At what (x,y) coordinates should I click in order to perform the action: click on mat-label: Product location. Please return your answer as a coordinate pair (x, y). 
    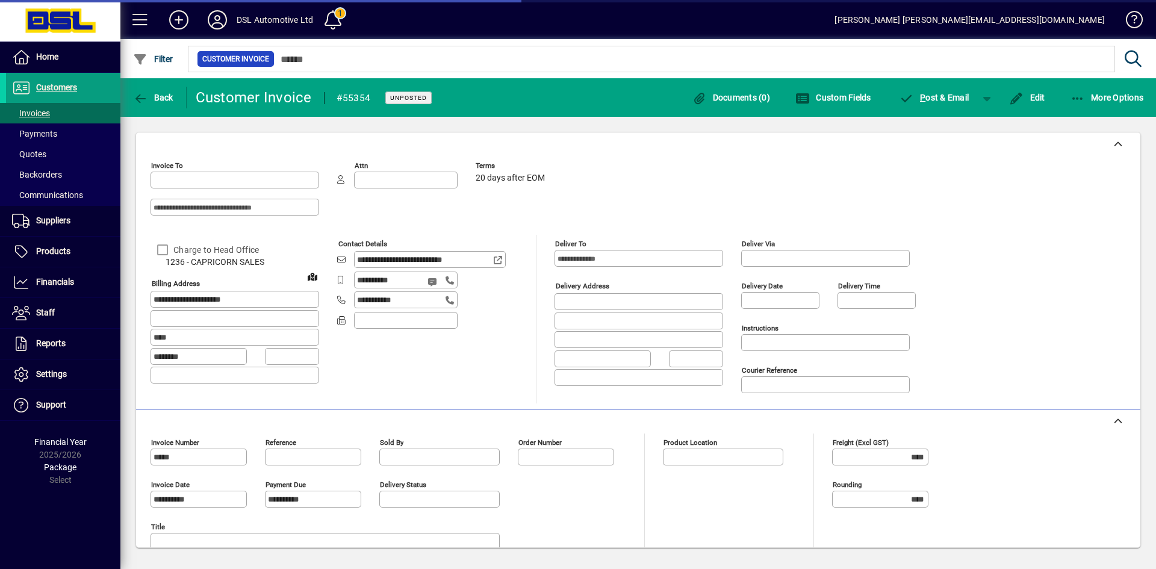
    Looking at the image, I should click on (690, 443).